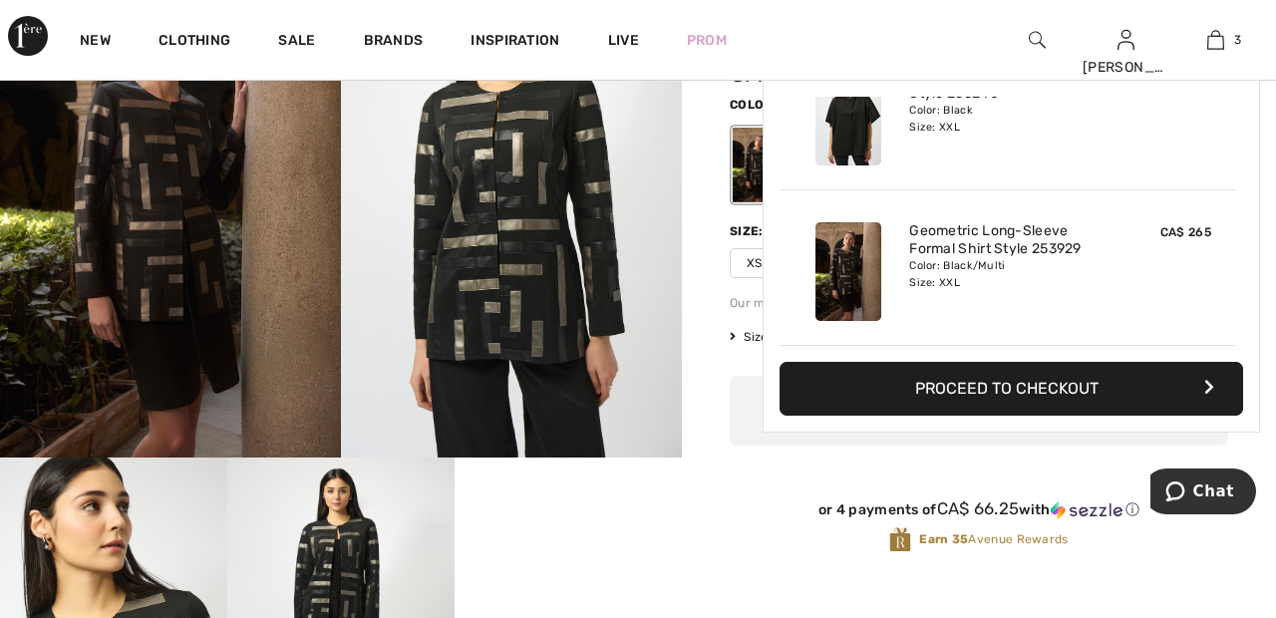 This screenshot has height=618, width=1276. What do you see at coordinates (943, 539) in the screenshot?
I see `strong: Earn 35` at bounding box center [943, 539].